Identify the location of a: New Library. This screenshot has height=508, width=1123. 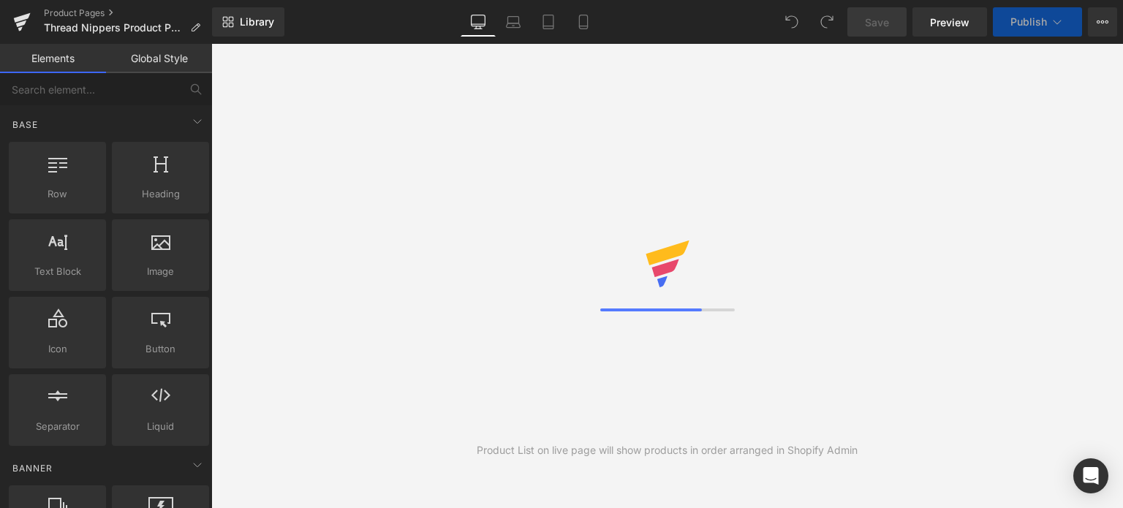
(248, 22).